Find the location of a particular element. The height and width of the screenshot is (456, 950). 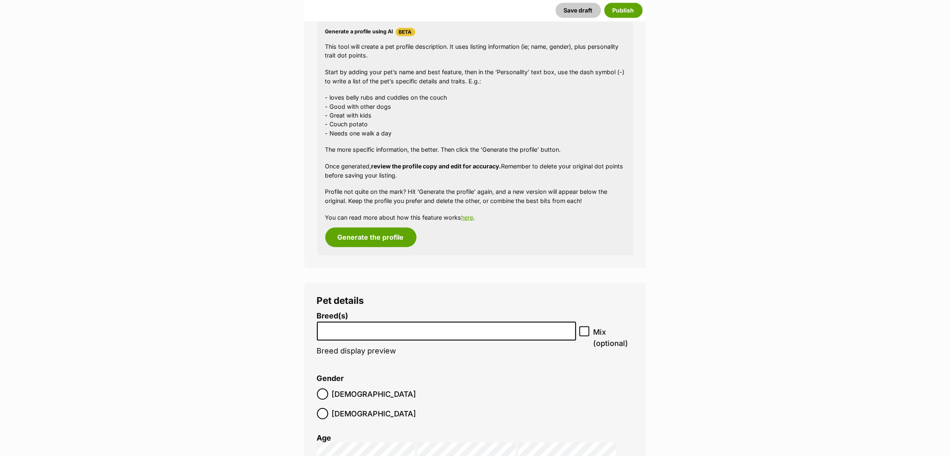

li: Breed display preview is located at coordinates (446, 337).